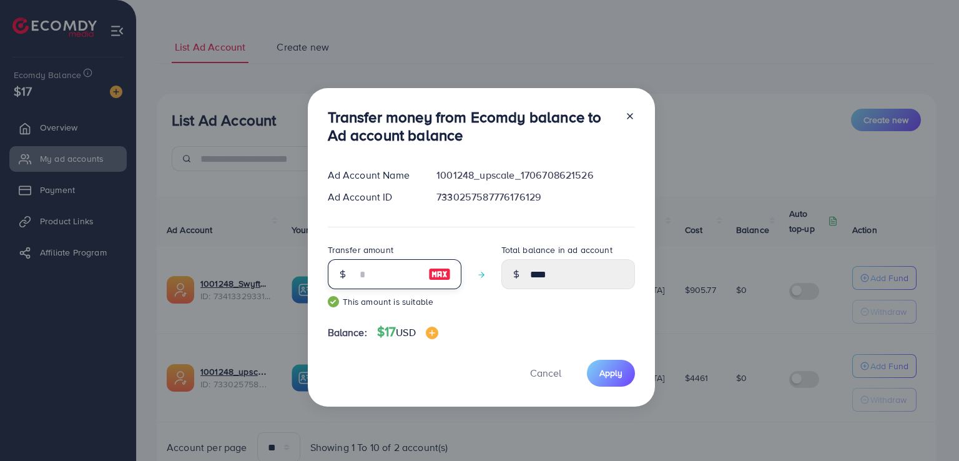  I want to click on img: guide, so click(334, 302).